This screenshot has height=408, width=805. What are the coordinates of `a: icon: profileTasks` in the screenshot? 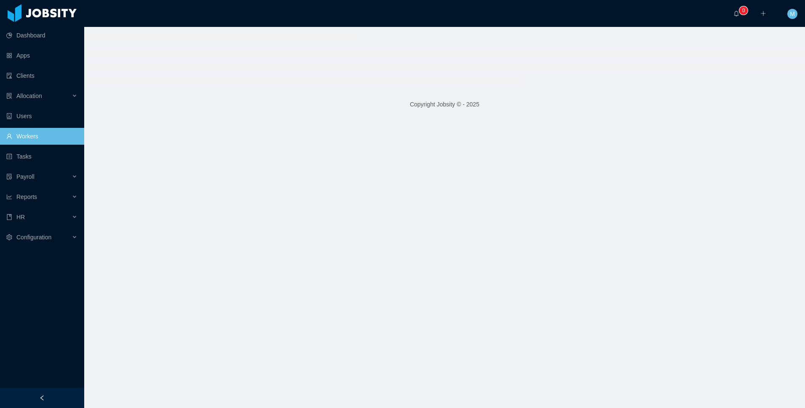 It's located at (42, 157).